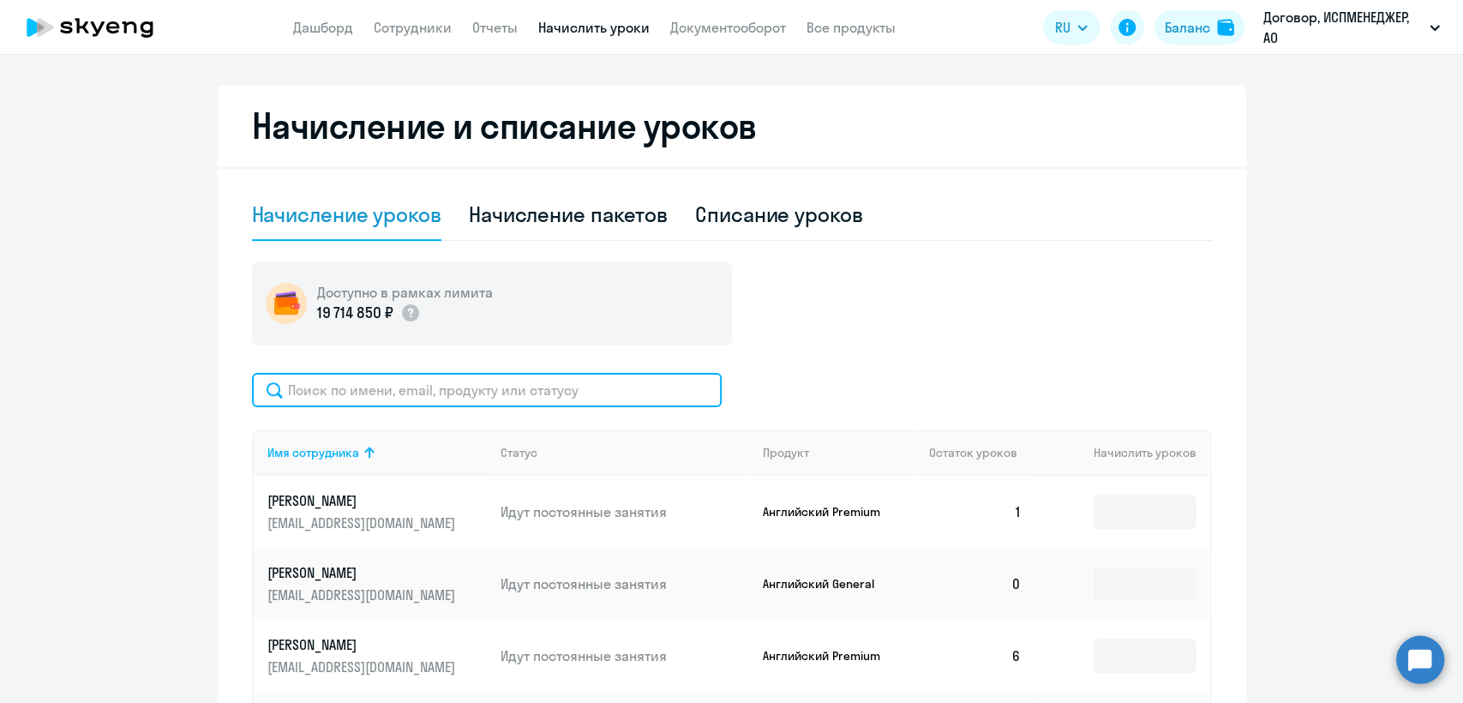 The height and width of the screenshot is (703, 1463). Describe the element at coordinates (779, 214) in the screenshot. I see `div: Списание уроков` at that location.